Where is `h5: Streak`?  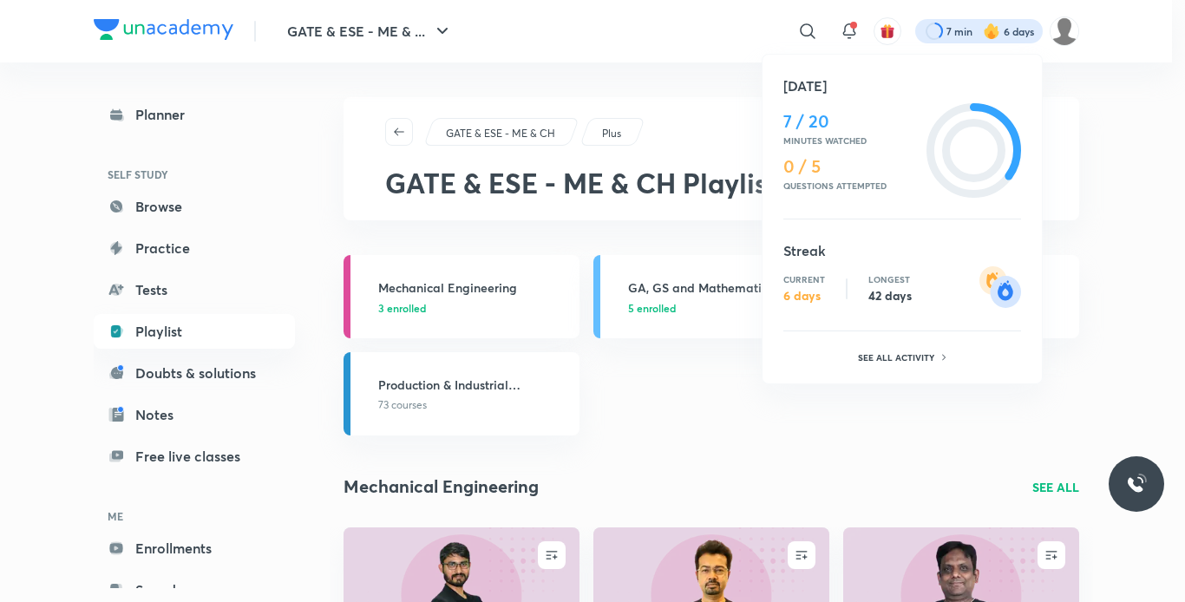 h5: Streak is located at coordinates (902, 251).